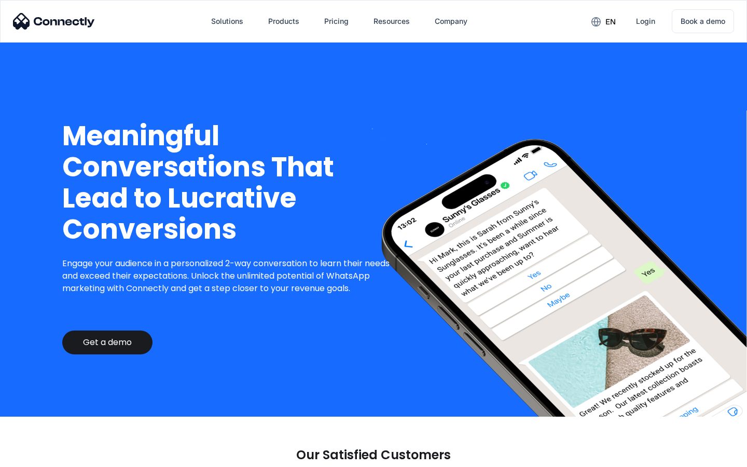 The image size is (747, 467). I want to click on a: Pricing, so click(336, 21).